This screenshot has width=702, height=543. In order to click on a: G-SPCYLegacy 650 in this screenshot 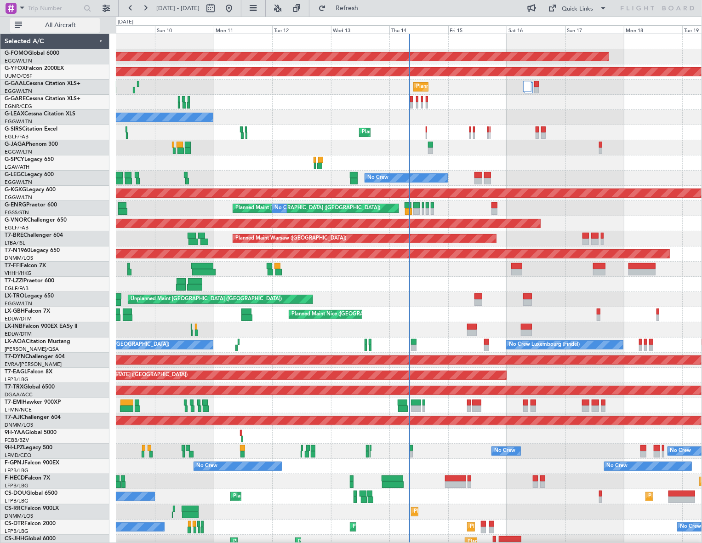, I will do `click(29, 160)`.